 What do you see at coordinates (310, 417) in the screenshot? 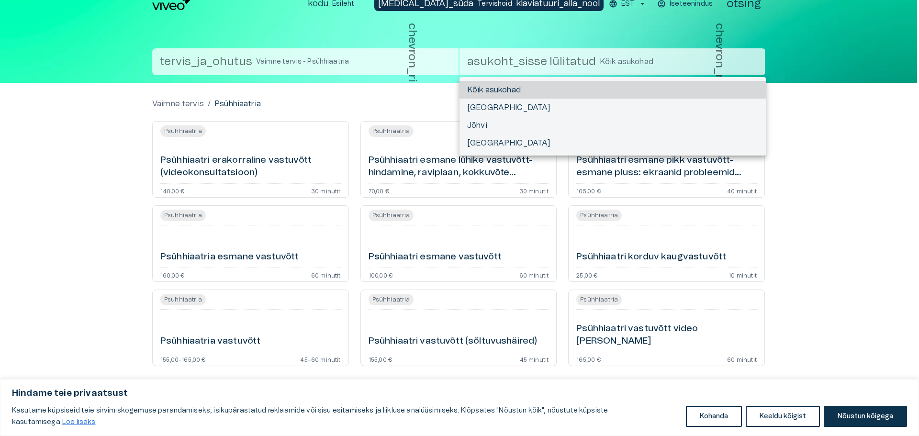
I see `font: Kasutame küpsiseid teie sirvimiskogemuse parandamiseks, isikupärastatud reklaamide või sisu esita...` at bounding box center [310, 417].